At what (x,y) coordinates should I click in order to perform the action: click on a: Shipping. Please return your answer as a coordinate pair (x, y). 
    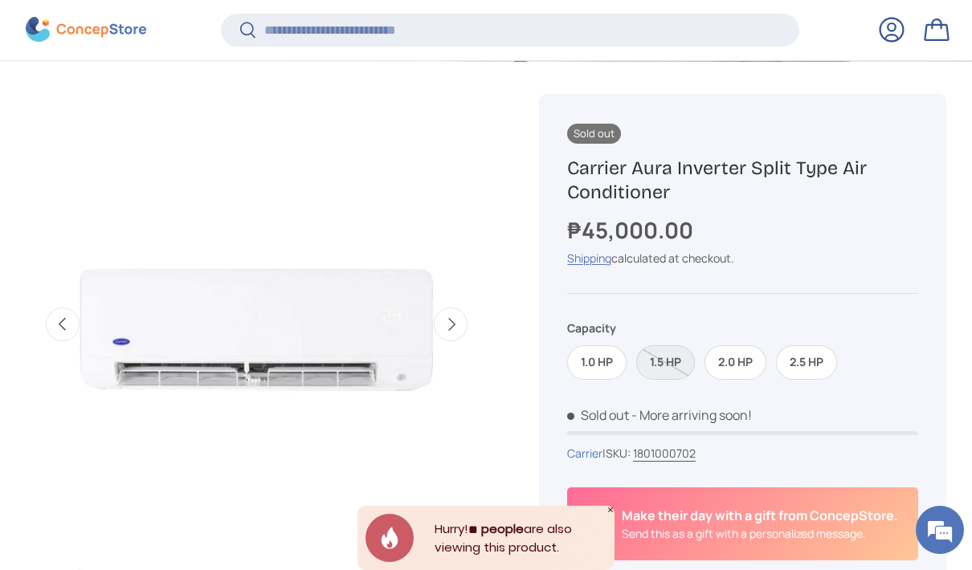
    Looking at the image, I should click on (589, 258).